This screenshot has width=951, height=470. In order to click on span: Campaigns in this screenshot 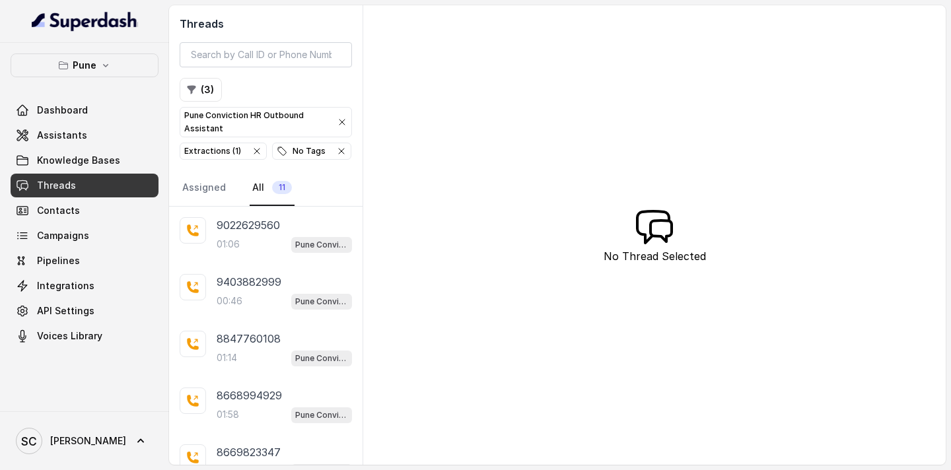, I will do `click(63, 236)`.